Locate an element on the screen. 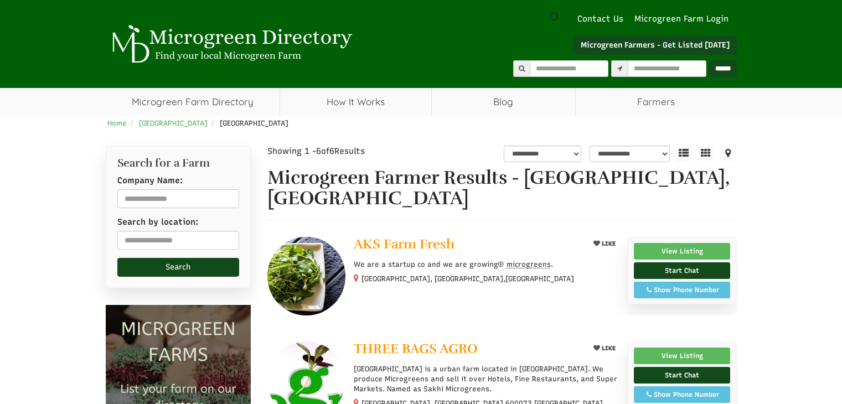 Image resolution: width=842 pixels, height=404 pixels. img: Microgreen Directory is located at coordinates (230, 44).